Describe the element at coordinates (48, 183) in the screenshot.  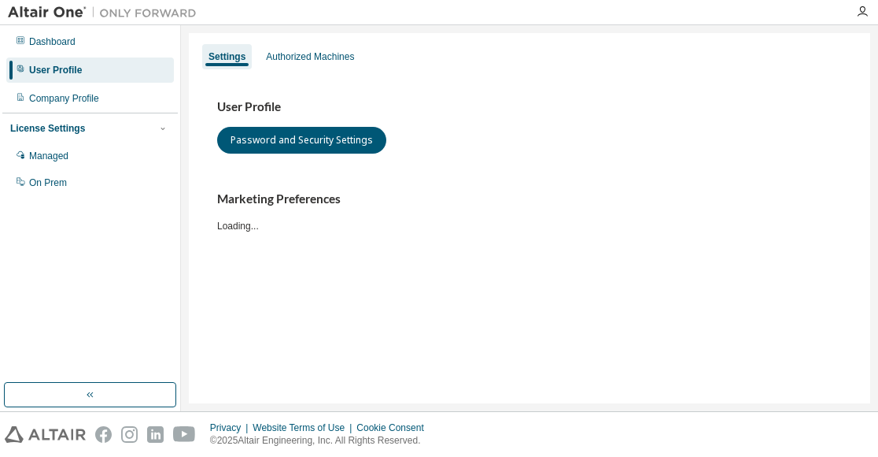
I see `div: On Prem` at that location.